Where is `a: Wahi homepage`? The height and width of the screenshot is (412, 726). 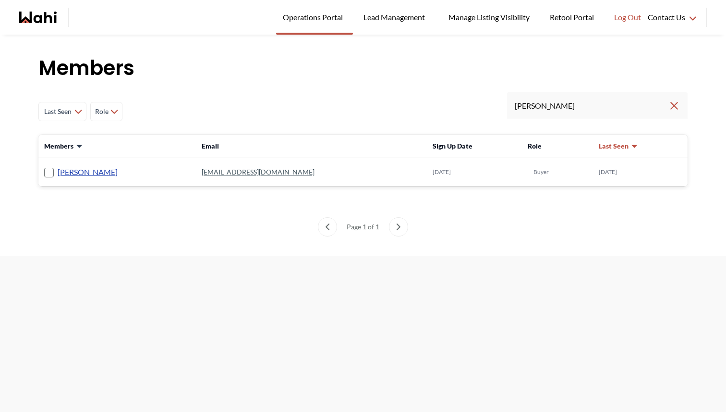
a: Wahi homepage is located at coordinates (38, 17).